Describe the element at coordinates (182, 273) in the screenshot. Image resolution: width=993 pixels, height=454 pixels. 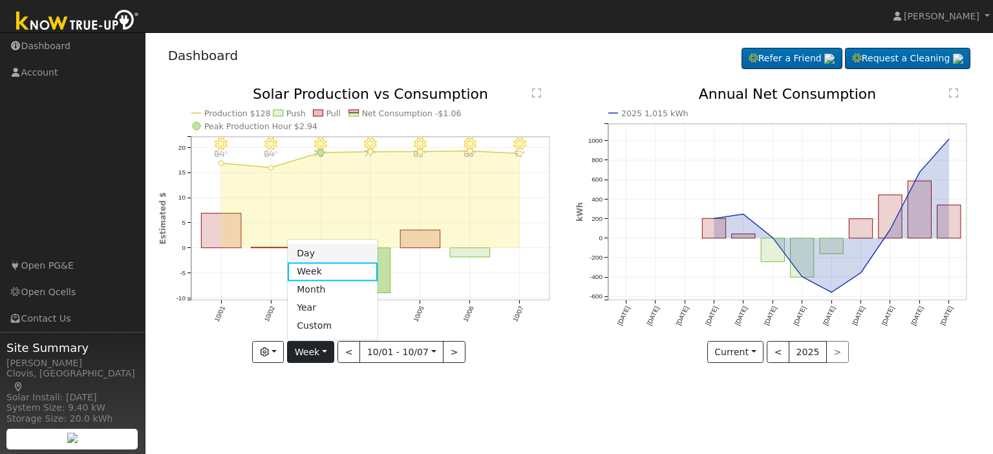
I see `text: -5` at that location.